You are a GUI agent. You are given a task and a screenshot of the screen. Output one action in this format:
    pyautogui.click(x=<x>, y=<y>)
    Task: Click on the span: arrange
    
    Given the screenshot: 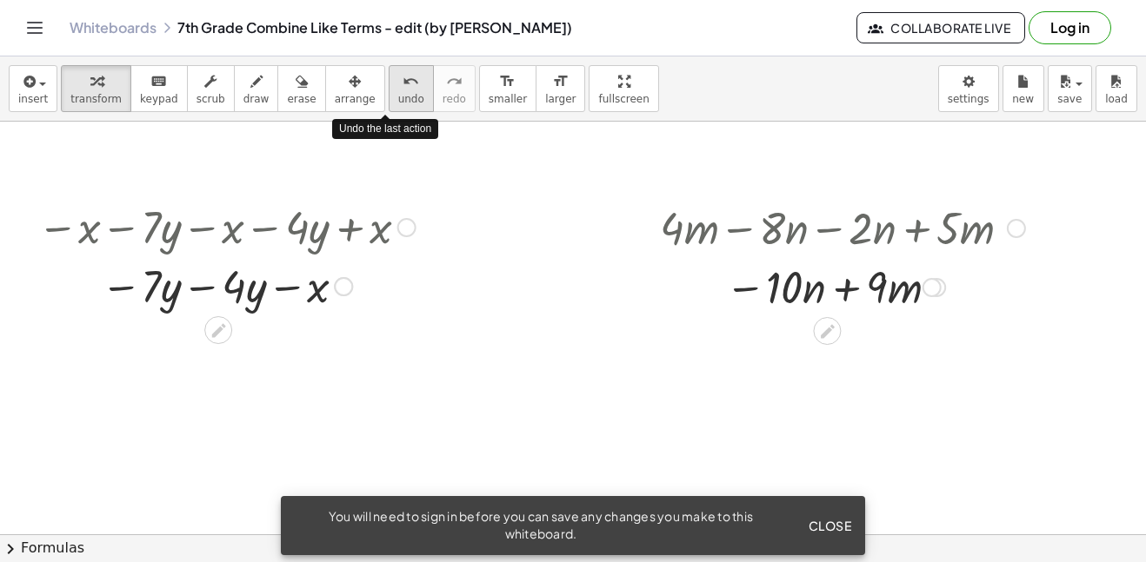 What is the action you would take?
    pyautogui.click(x=355, y=99)
    